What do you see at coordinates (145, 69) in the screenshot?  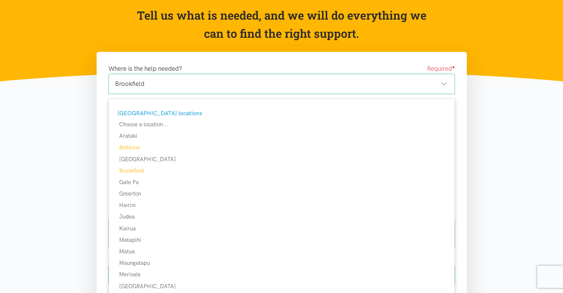 I see `label: Where is the help needed?` at bounding box center [145, 69].